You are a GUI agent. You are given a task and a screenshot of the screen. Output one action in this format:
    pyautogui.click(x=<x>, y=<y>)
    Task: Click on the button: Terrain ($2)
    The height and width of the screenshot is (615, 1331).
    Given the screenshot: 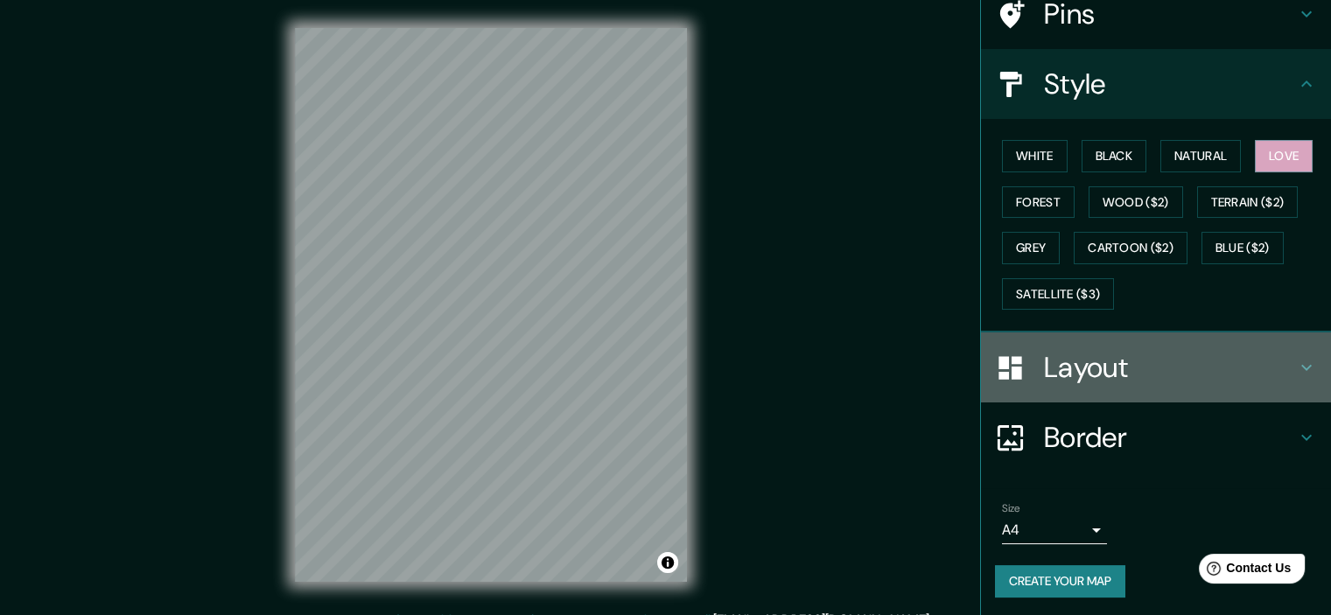 What is the action you would take?
    pyautogui.click(x=1248, y=202)
    